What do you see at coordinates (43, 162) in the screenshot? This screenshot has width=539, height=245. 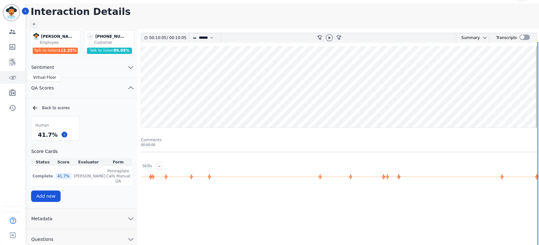 I see `th: Status` at bounding box center [43, 162].